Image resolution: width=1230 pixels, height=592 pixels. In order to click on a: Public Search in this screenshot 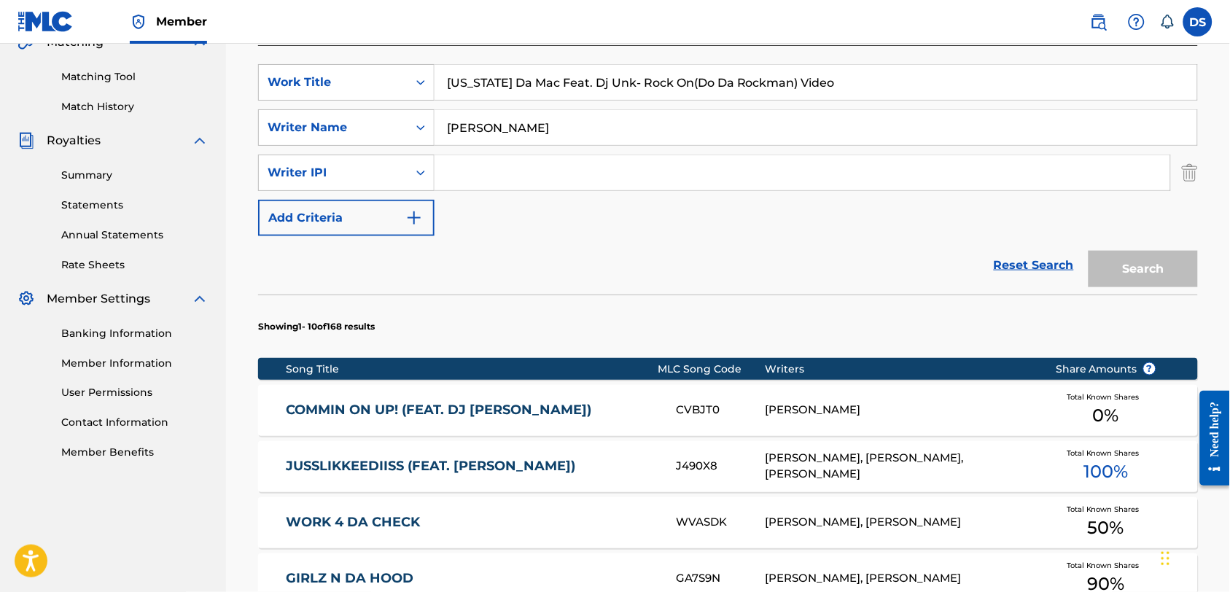, I will do `click(1099, 22)`.